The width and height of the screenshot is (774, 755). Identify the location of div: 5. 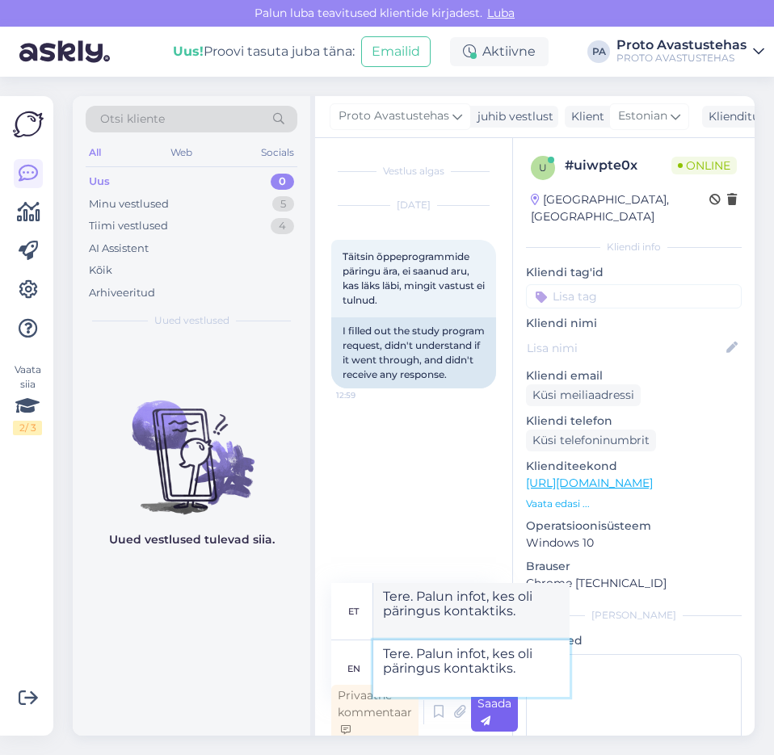
(283, 204).